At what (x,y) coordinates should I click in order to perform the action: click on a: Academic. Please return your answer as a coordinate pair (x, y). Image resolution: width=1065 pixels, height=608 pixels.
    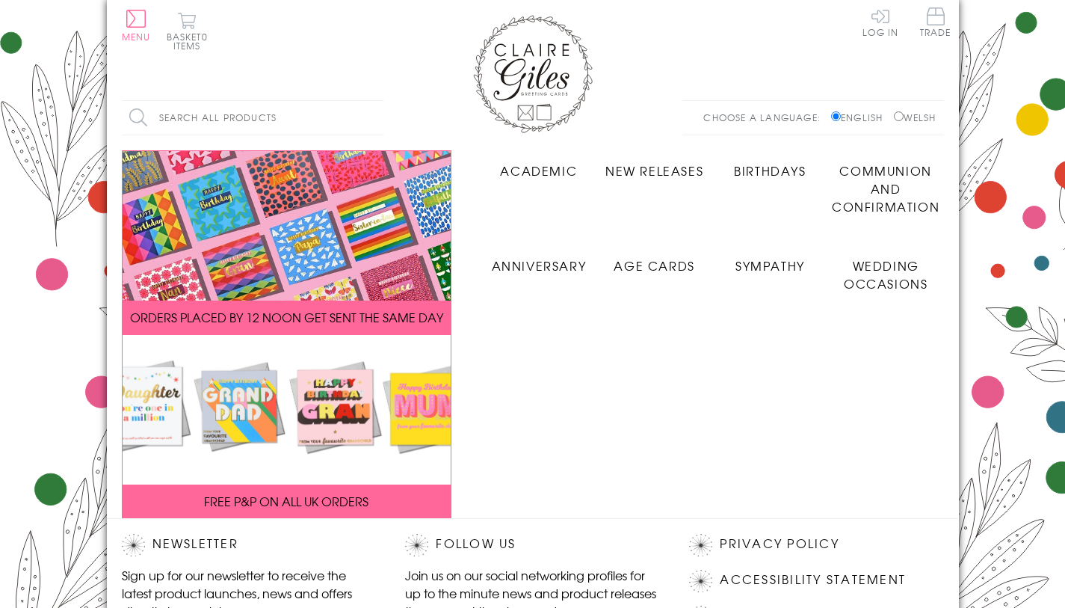
    Looking at the image, I should click on (539, 164).